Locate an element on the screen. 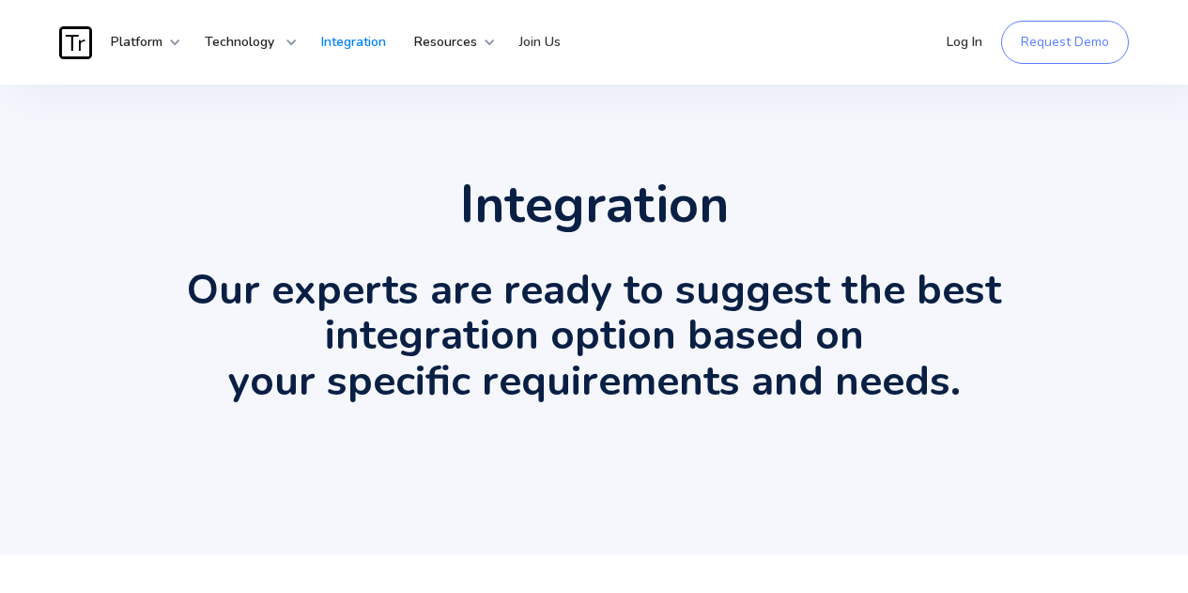  h2: Our experts are ready to suggest the best integration option based on your specific requirements ... is located at coordinates (594, 335).